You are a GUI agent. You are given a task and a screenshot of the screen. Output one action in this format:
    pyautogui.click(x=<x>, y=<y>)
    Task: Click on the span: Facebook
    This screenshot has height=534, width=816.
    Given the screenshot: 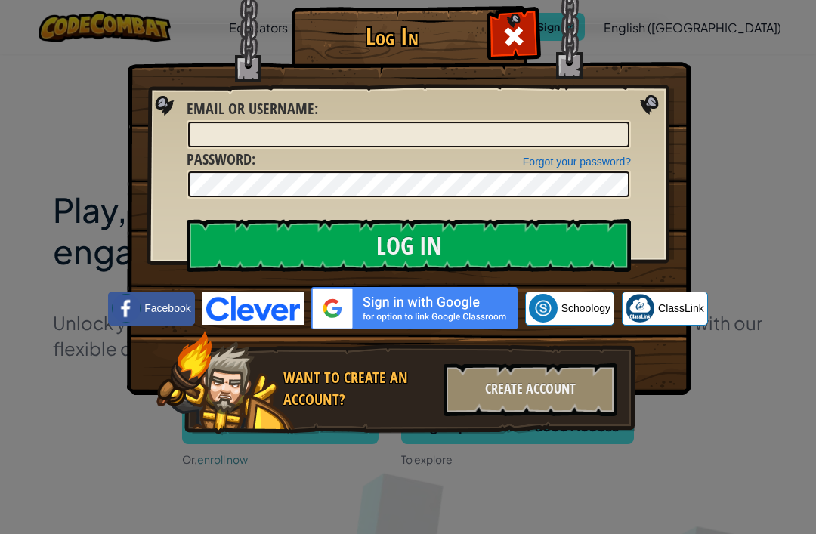 What is the action you would take?
    pyautogui.click(x=167, y=308)
    